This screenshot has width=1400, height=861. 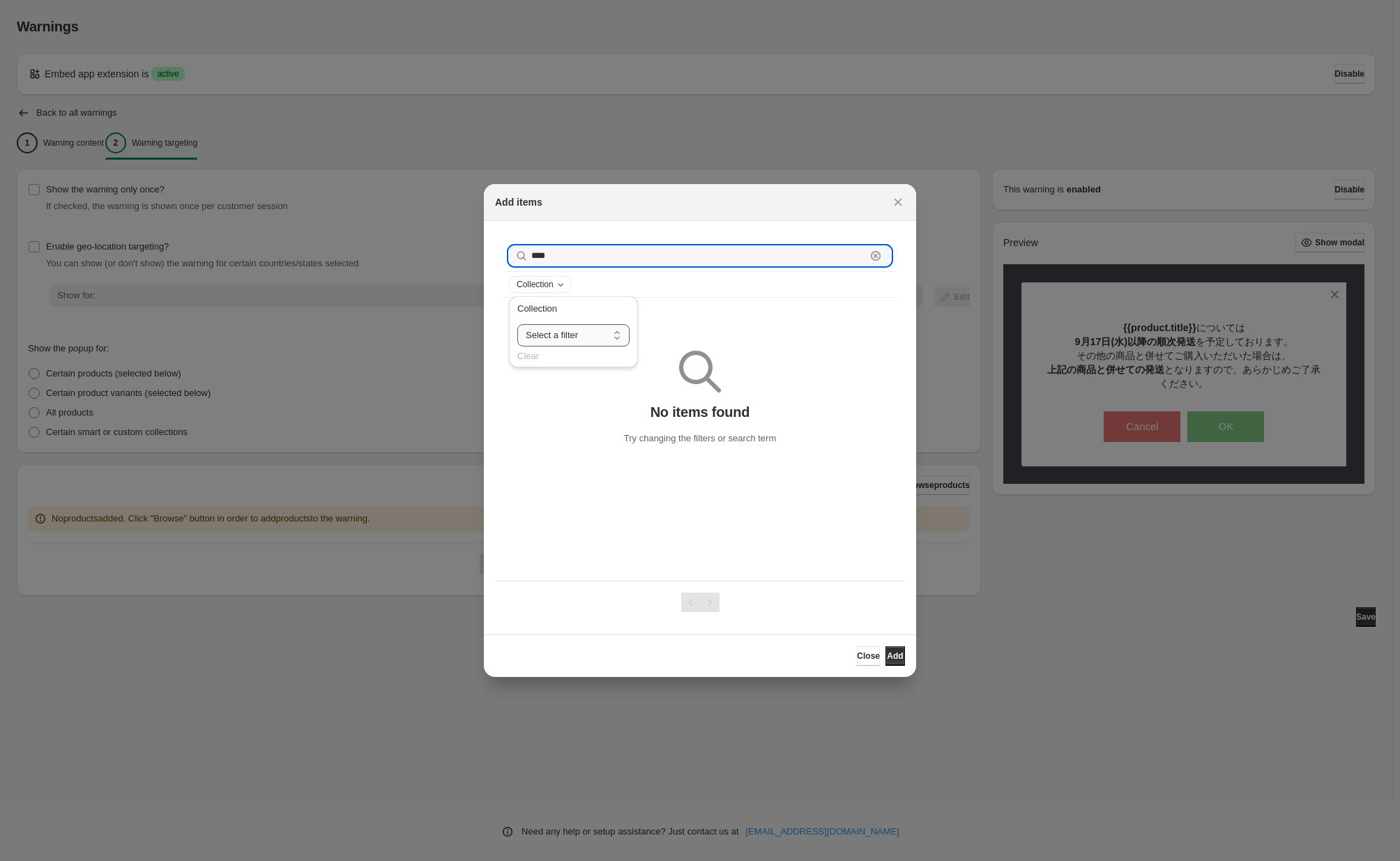 What do you see at coordinates (895, 656) in the screenshot?
I see `button: Add` at bounding box center [895, 656].